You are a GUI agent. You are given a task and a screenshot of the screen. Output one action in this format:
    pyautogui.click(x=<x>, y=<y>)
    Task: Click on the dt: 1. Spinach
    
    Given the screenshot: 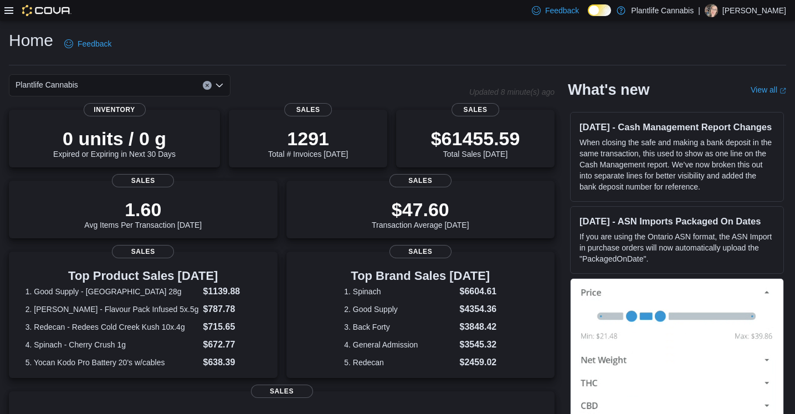 What is the action you would take?
    pyautogui.click(x=399, y=291)
    